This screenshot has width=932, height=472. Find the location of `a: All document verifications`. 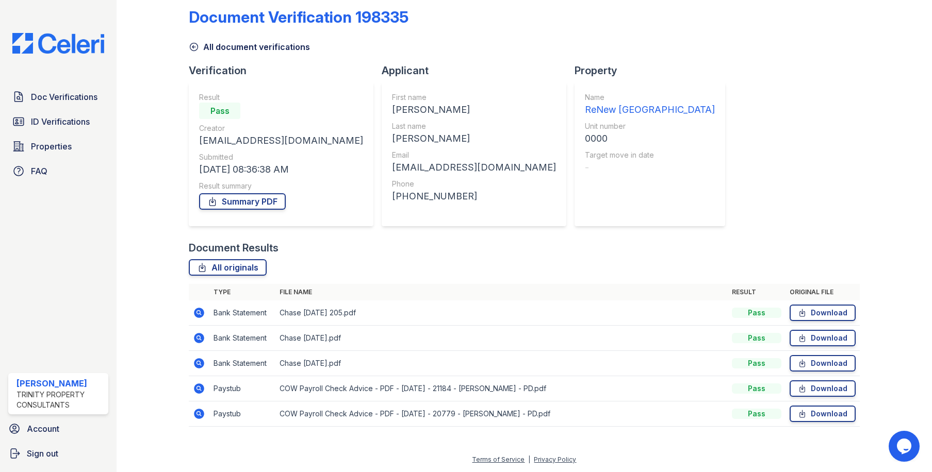

a: All document verifications is located at coordinates (249, 47).